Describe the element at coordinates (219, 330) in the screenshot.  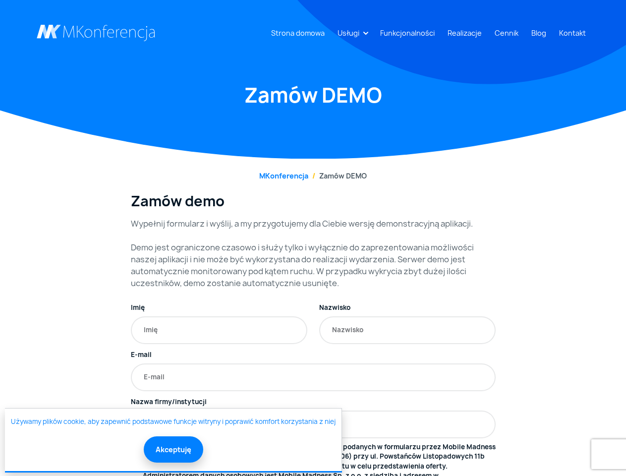
I see `input: Imię` at that location.